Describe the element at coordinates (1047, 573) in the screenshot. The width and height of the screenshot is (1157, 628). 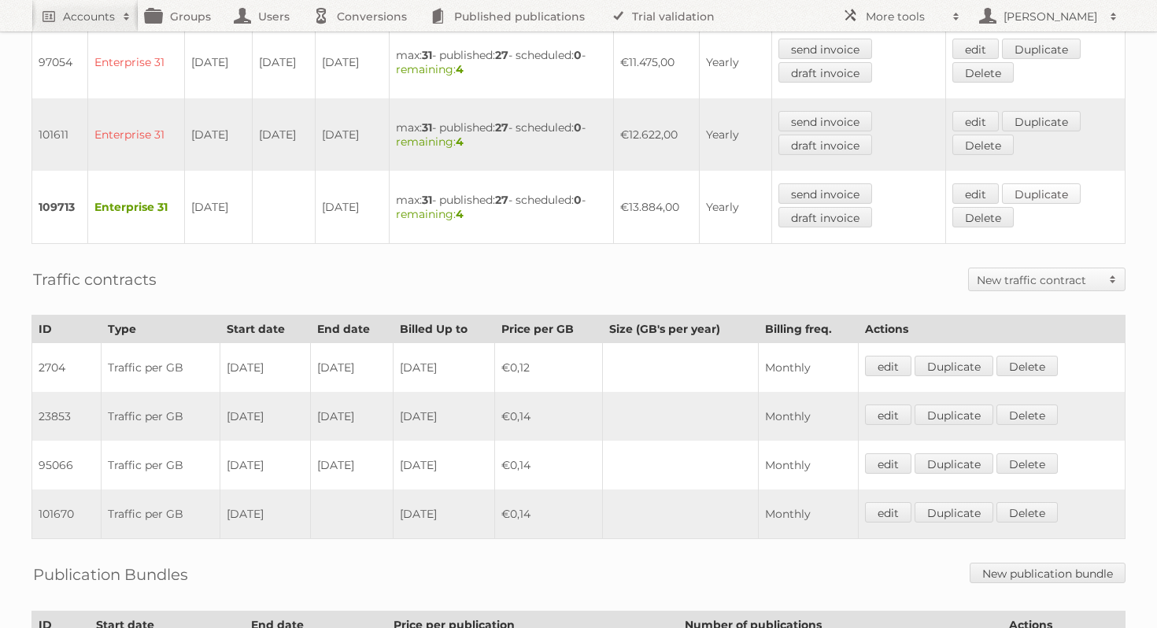
I see `a: New publication bundle` at that location.